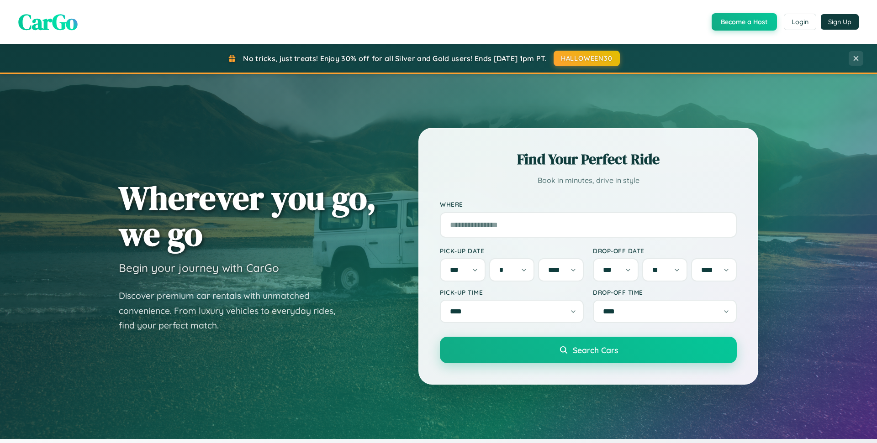 The image size is (877, 443). Describe the element at coordinates (799, 22) in the screenshot. I see `button: Login` at that location.